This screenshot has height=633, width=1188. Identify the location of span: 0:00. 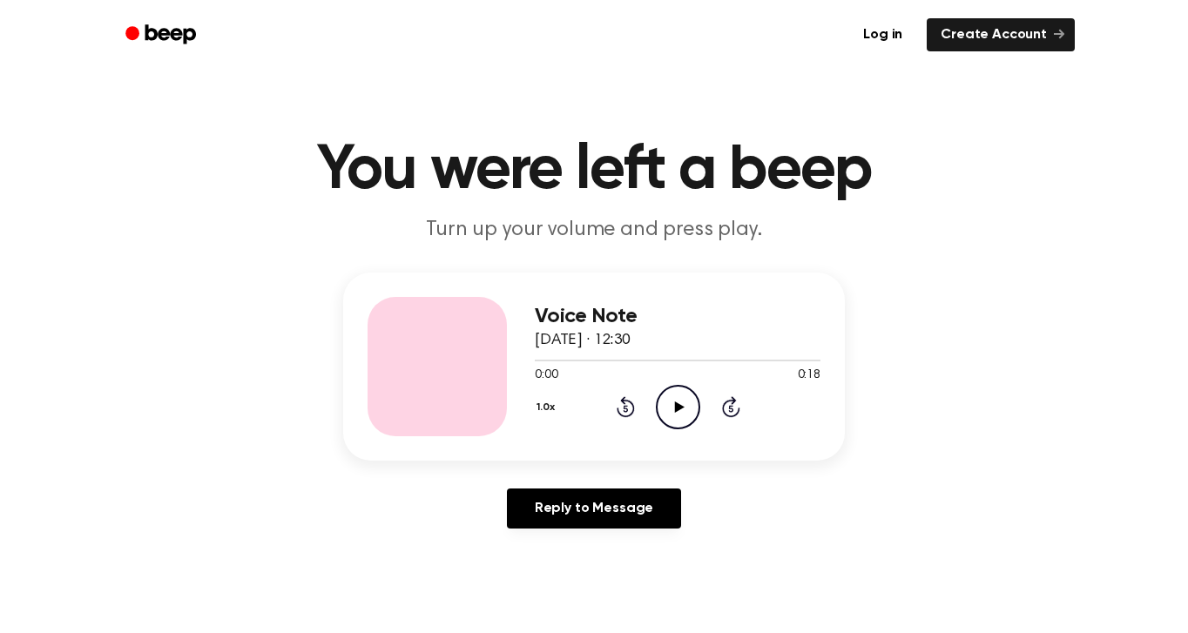
(546, 375).